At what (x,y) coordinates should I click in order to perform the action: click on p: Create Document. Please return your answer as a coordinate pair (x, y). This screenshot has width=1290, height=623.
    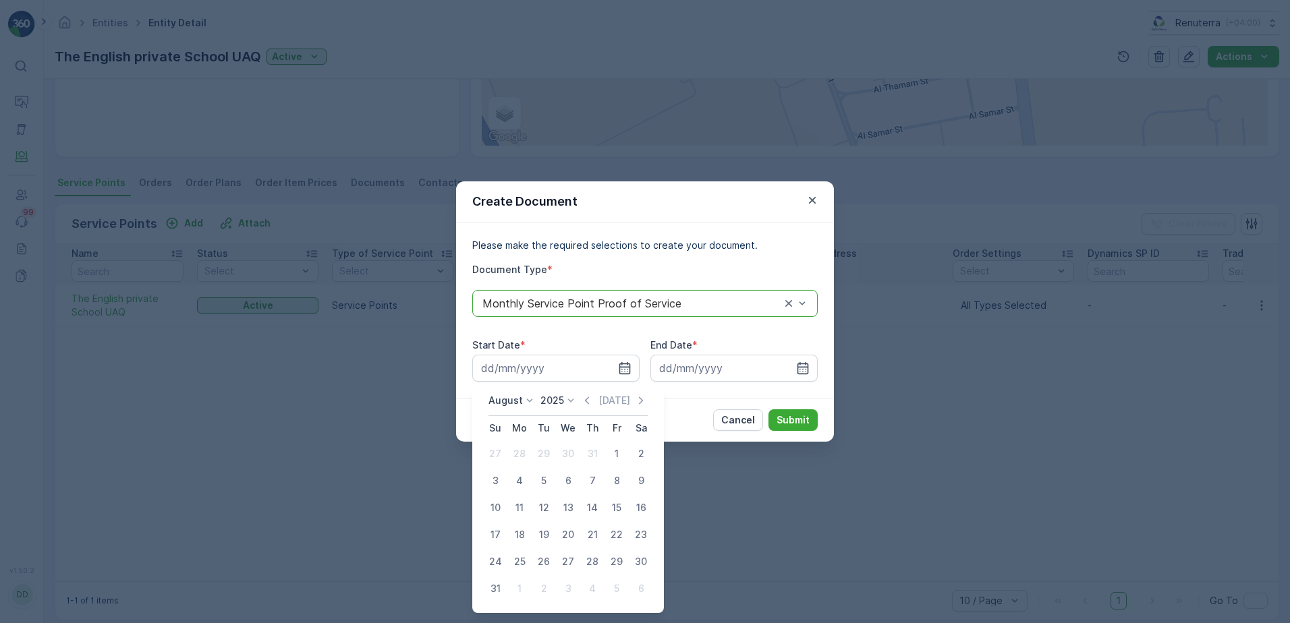
    Looking at the image, I should click on (525, 202).